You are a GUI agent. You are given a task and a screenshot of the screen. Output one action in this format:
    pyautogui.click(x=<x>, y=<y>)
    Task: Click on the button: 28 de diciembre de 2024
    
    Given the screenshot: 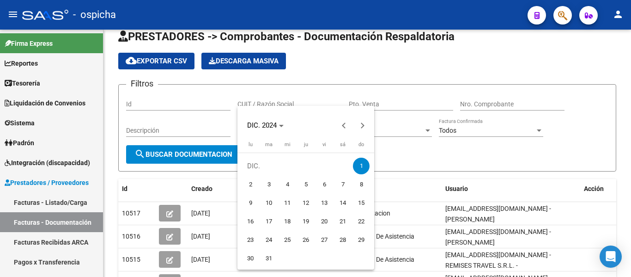 What is the action you would take?
    pyautogui.click(x=343, y=240)
    